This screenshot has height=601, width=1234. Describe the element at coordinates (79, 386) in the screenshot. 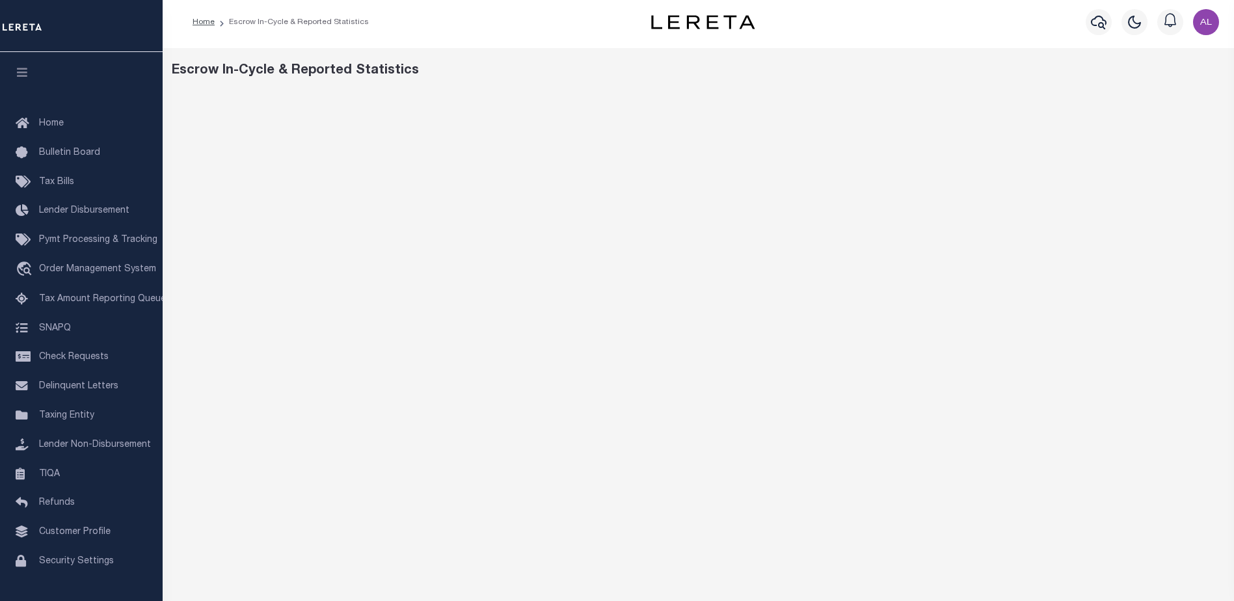

I see `span: Delinquent Letters` at that location.